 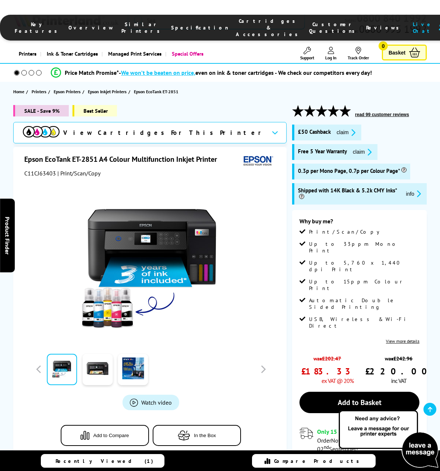 What do you see at coordinates (331, 57) in the screenshot?
I see `span: Log In` at bounding box center [331, 57].